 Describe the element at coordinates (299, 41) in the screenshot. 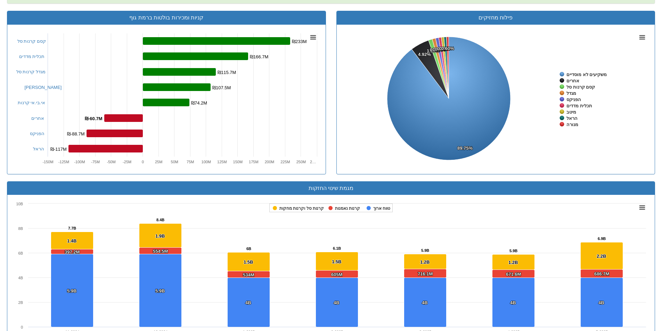

I see `tspan: ₪233M` at that location.